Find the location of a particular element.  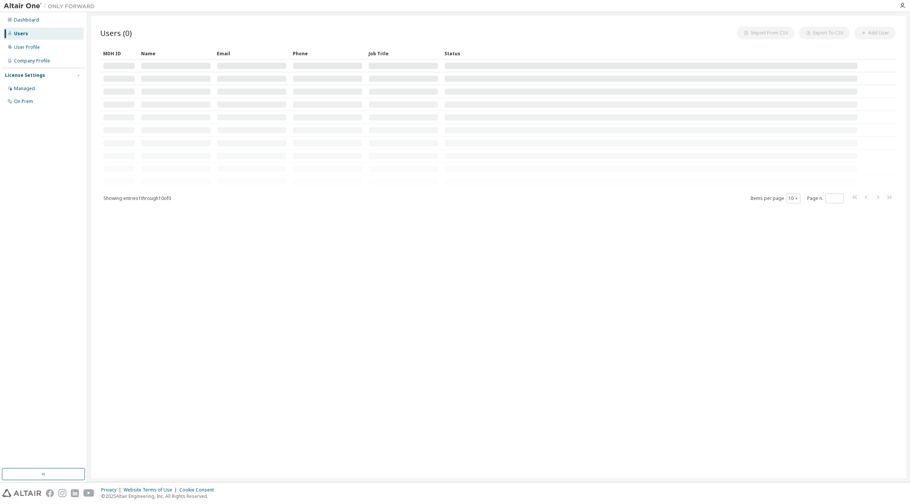

img: youtube.svg is located at coordinates (89, 493).